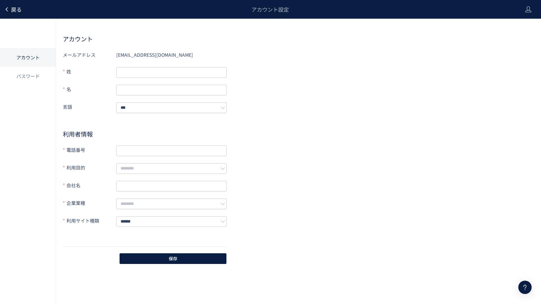 The image size is (541, 304). I want to click on h2: 利用者情報, so click(145, 134).